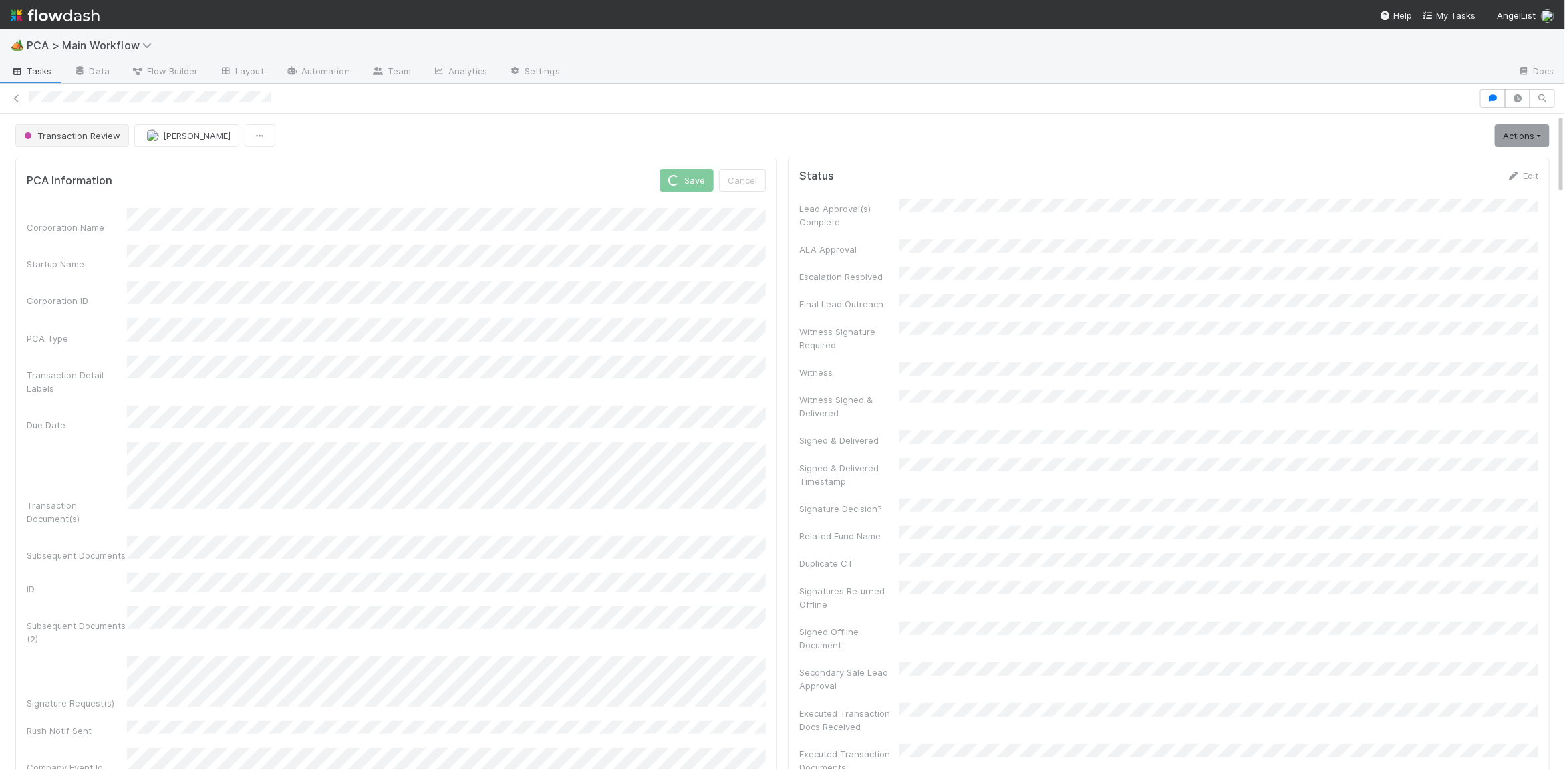  What do you see at coordinates (77, 338) in the screenshot?
I see `div: PCA Type` at bounding box center [77, 338].